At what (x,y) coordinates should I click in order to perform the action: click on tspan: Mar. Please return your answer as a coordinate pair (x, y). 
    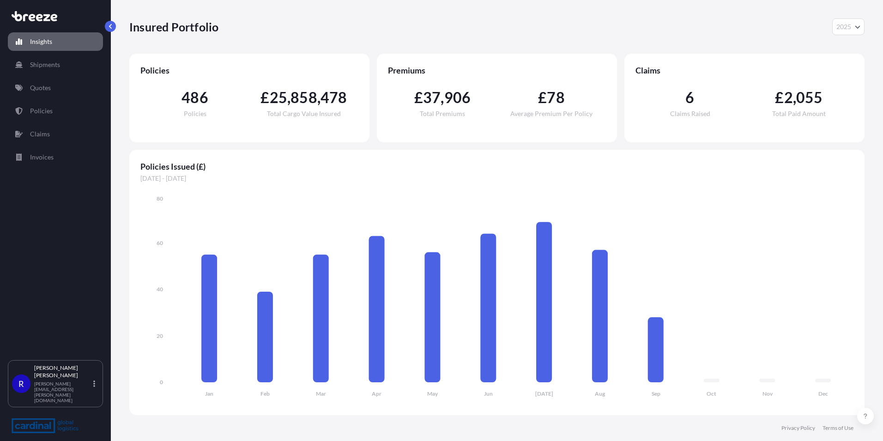
    Looking at the image, I should click on (321, 393).